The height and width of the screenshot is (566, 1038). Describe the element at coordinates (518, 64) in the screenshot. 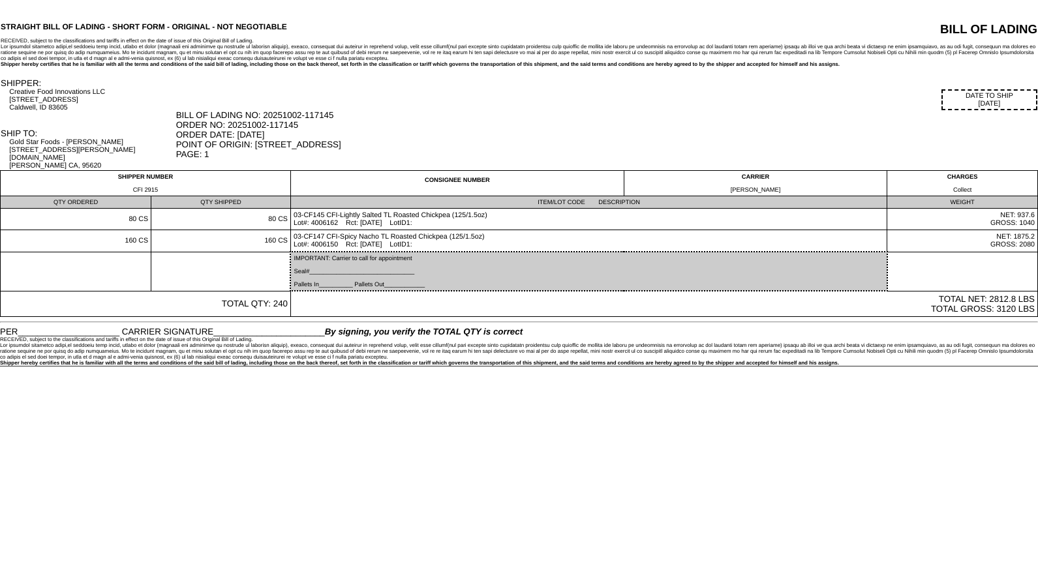

I see `div: Shipper hereby certifies that he is familiar with all the terms and conditions of the said bill o...` at that location.